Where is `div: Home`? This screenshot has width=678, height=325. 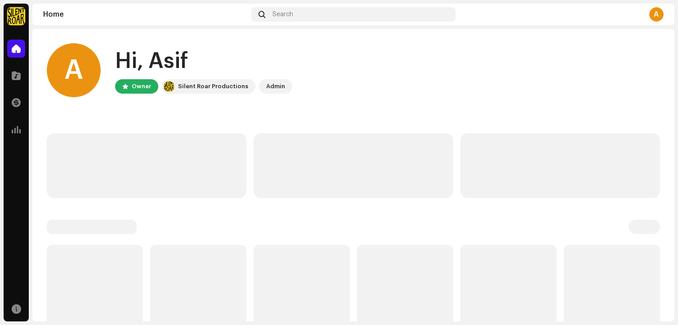
div: Home is located at coordinates (145, 14).